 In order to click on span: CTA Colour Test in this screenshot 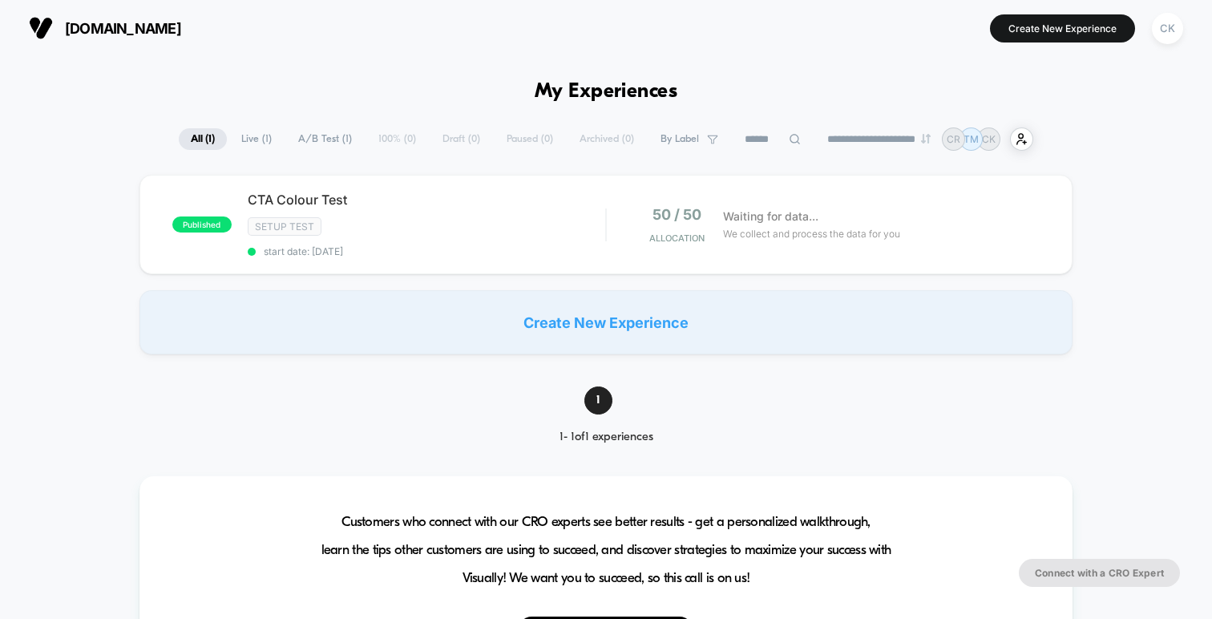, I will do `click(426, 200)`.